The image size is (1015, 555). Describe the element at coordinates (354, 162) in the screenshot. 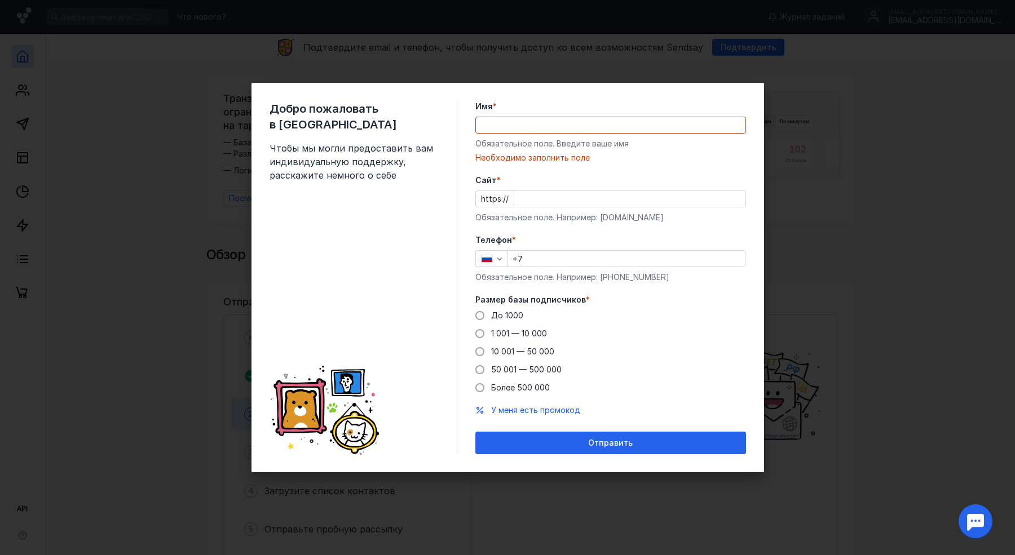

I see `span: Чтобы мы могли предоставить вам индивидуальную поддержку, расскажите немного о себе` at that location.